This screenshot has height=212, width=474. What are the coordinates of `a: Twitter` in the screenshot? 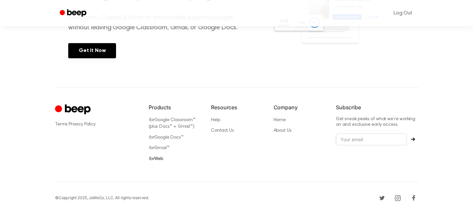 It's located at (382, 198).